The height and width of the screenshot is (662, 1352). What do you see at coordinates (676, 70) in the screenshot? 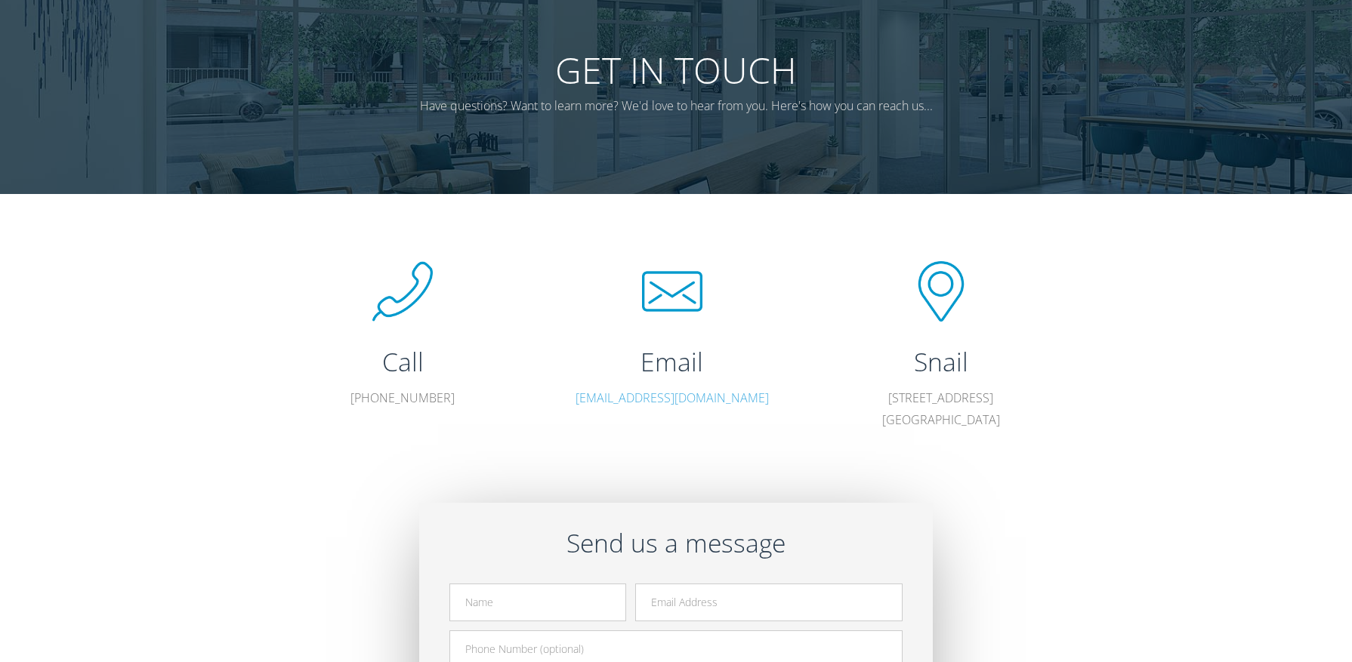
I see `h1: Get In Touch` at bounding box center [676, 70].